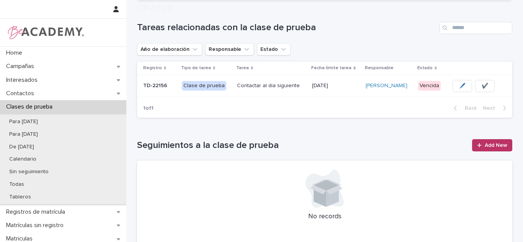  I want to click on span: Add New, so click(495, 145).